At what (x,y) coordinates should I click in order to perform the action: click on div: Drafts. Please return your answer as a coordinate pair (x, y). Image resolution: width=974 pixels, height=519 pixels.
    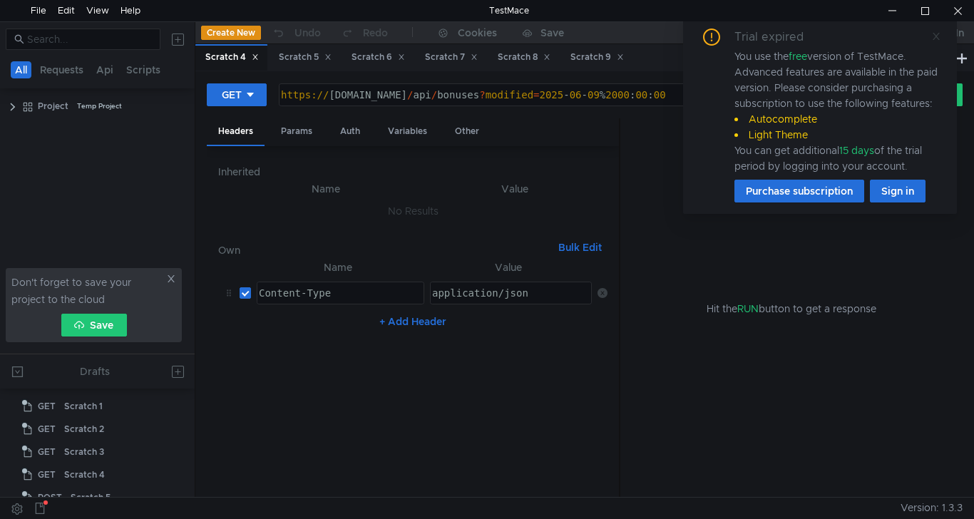
    Looking at the image, I should click on (95, 371).